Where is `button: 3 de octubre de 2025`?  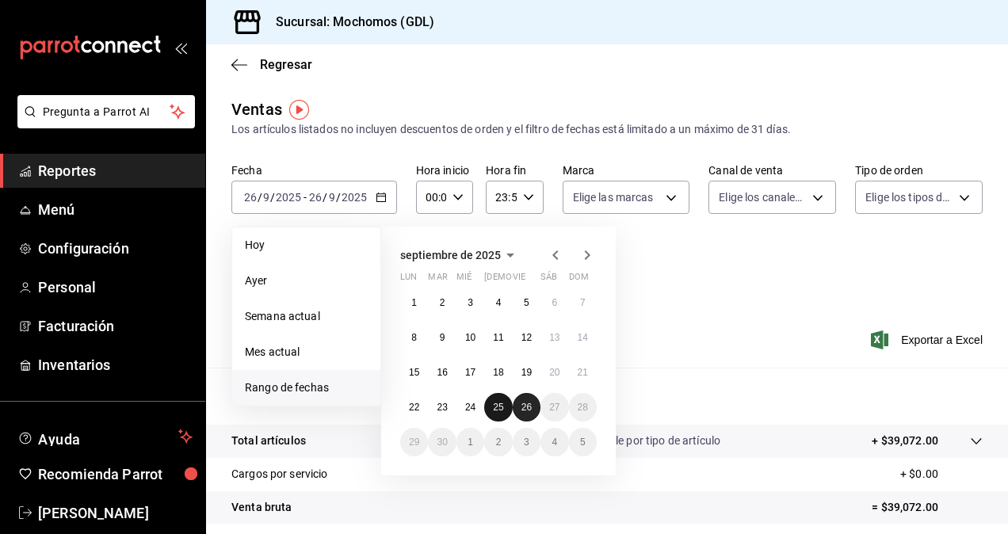 button: 3 de octubre de 2025 is located at coordinates (526, 442).